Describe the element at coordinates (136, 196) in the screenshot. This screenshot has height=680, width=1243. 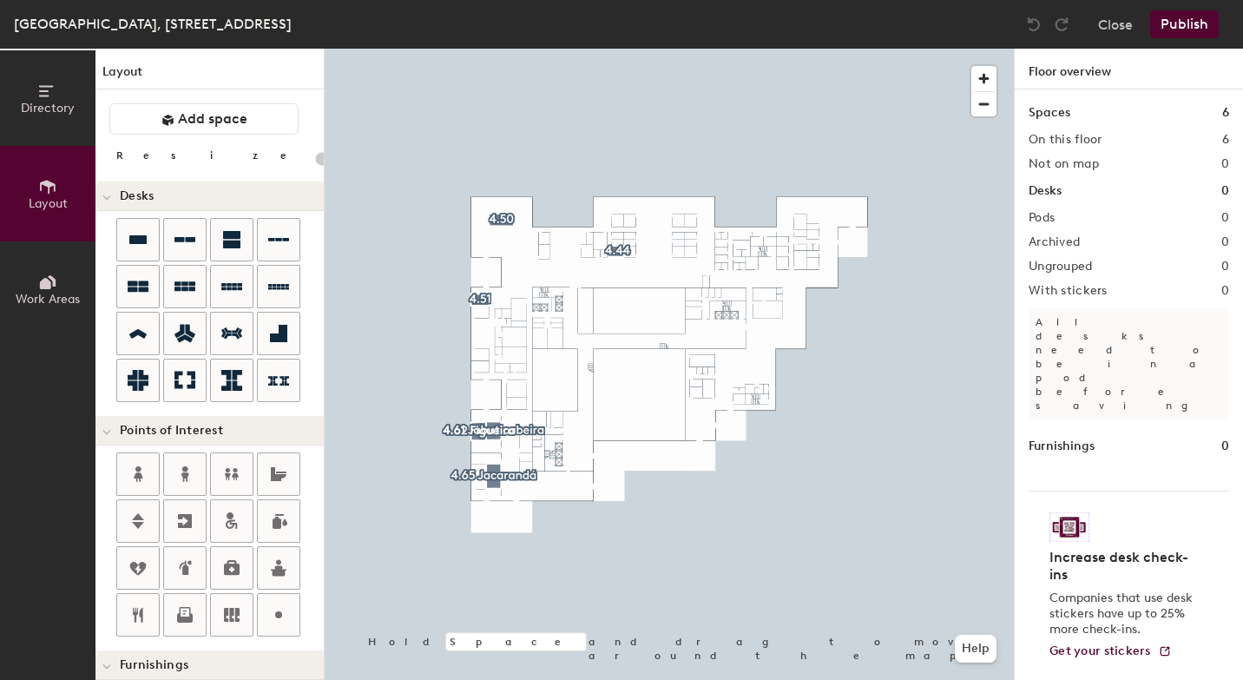
I see `span: Desks` at that location.